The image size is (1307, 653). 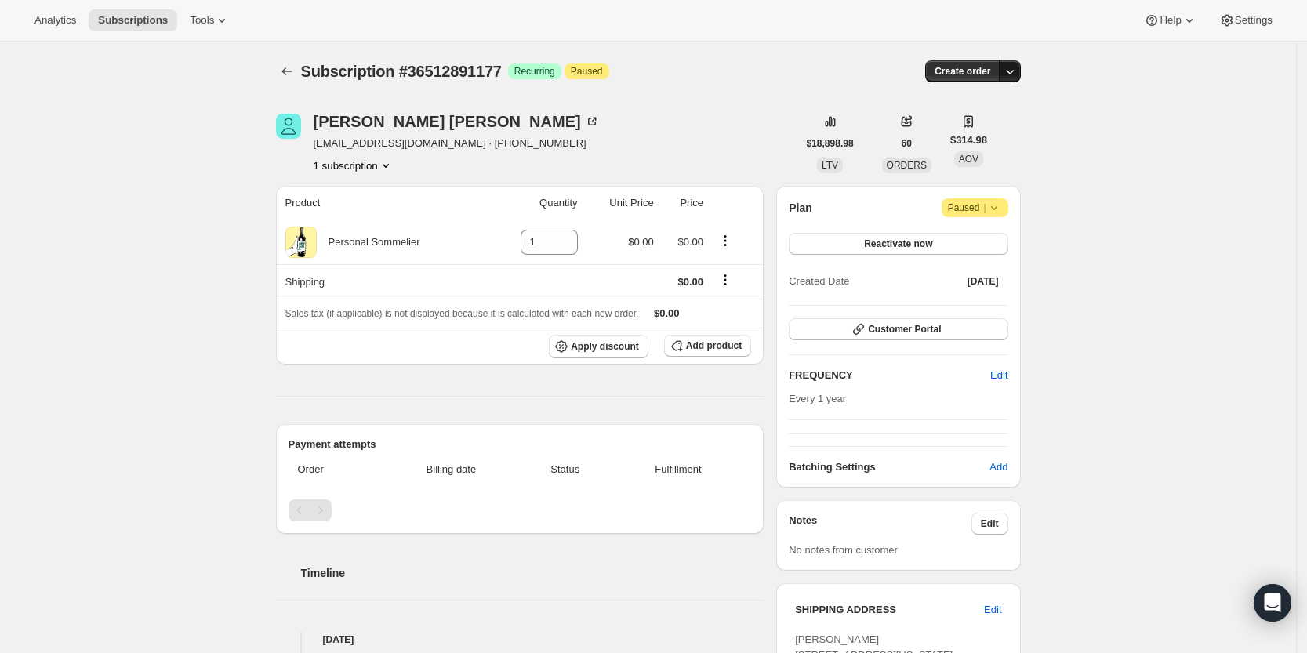 I want to click on h3: Notes, so click(x=880, y=524).